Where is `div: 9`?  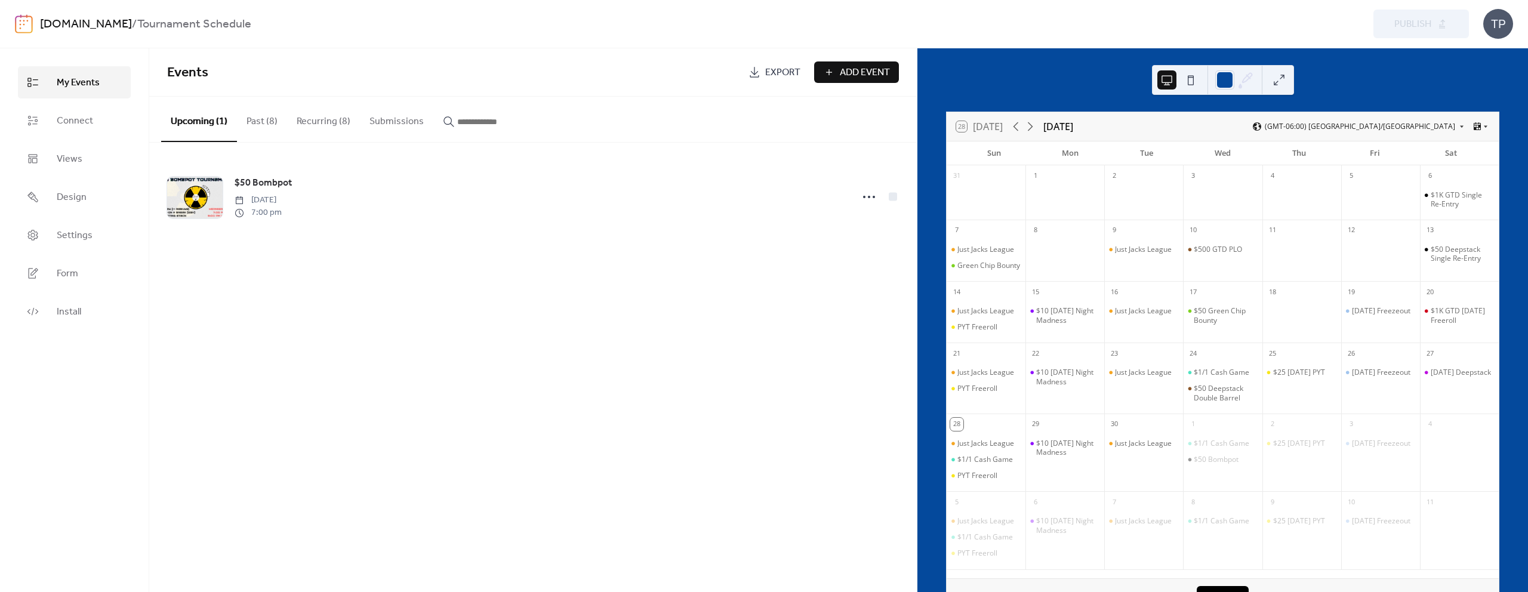
div: 9 is located at coordinates (1272, 502).